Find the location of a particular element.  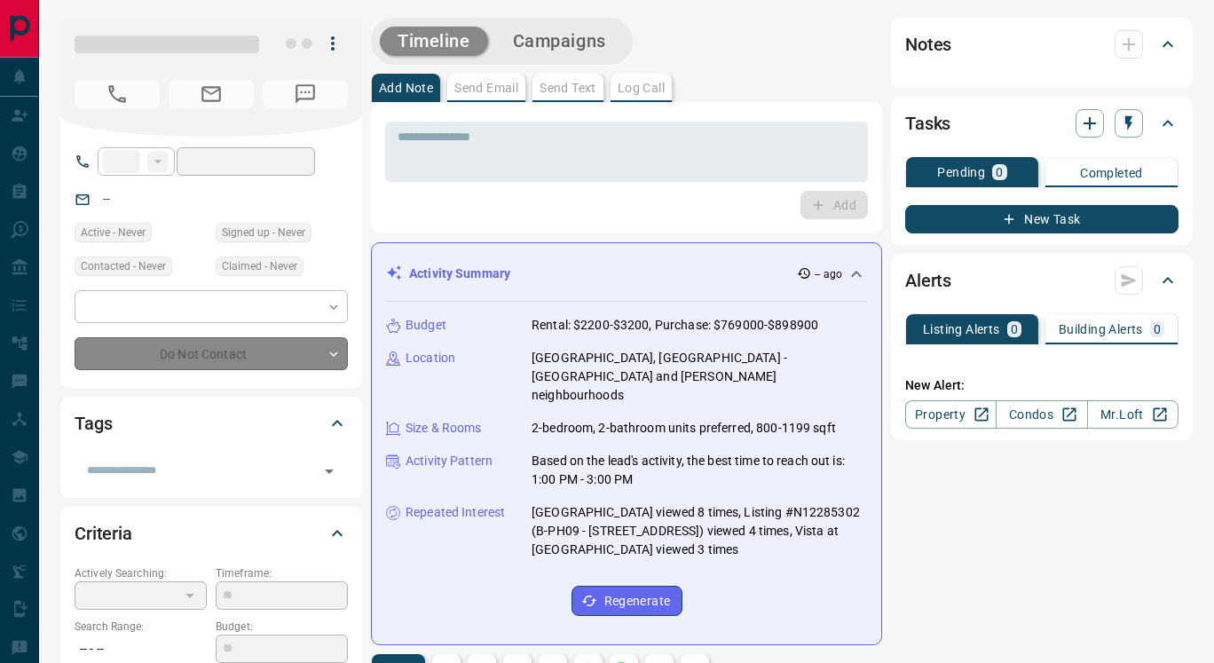

p: Activity Pattern is located at coordinates (449, 460).